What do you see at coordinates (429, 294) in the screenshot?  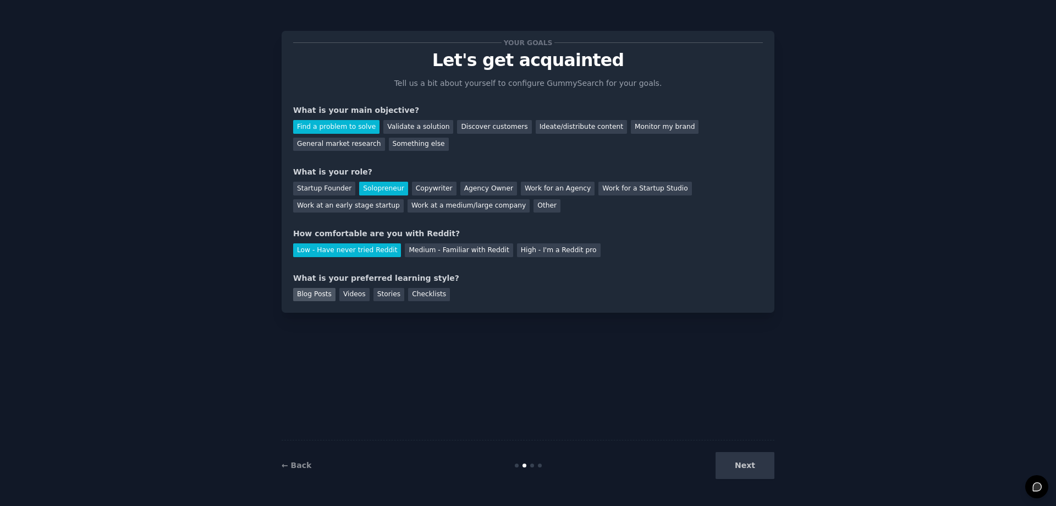 I see `div: Checklists` at bounding box center [429, 294].